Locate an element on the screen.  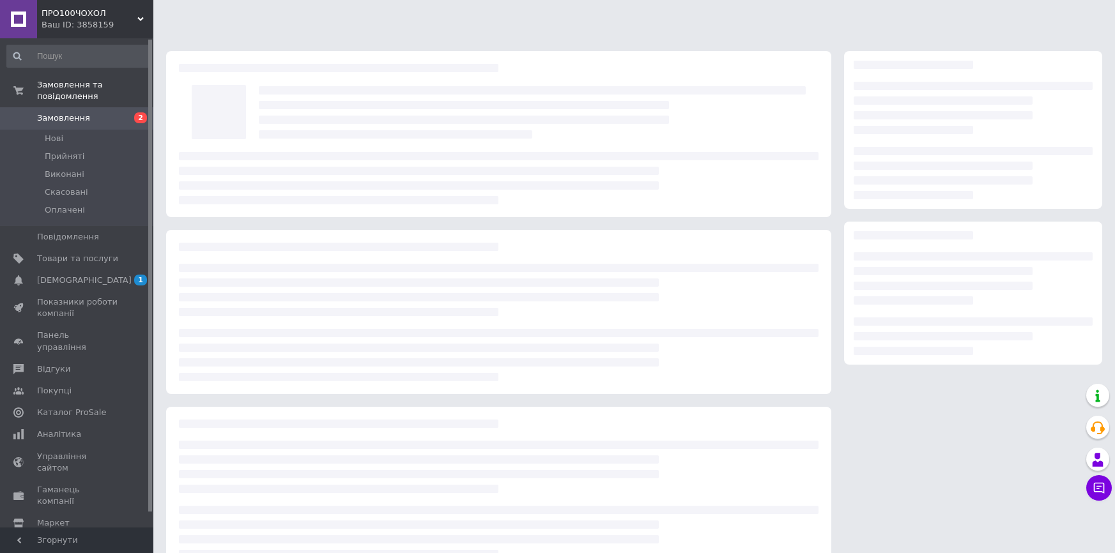
span: 1 is located at coordinates (141, 280).